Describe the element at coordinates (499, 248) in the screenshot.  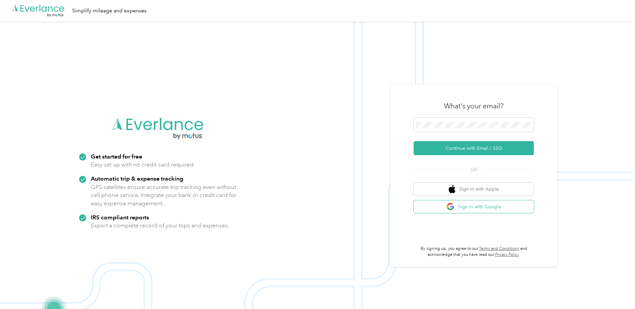
I see `a: Terms and Conditions` at that location.